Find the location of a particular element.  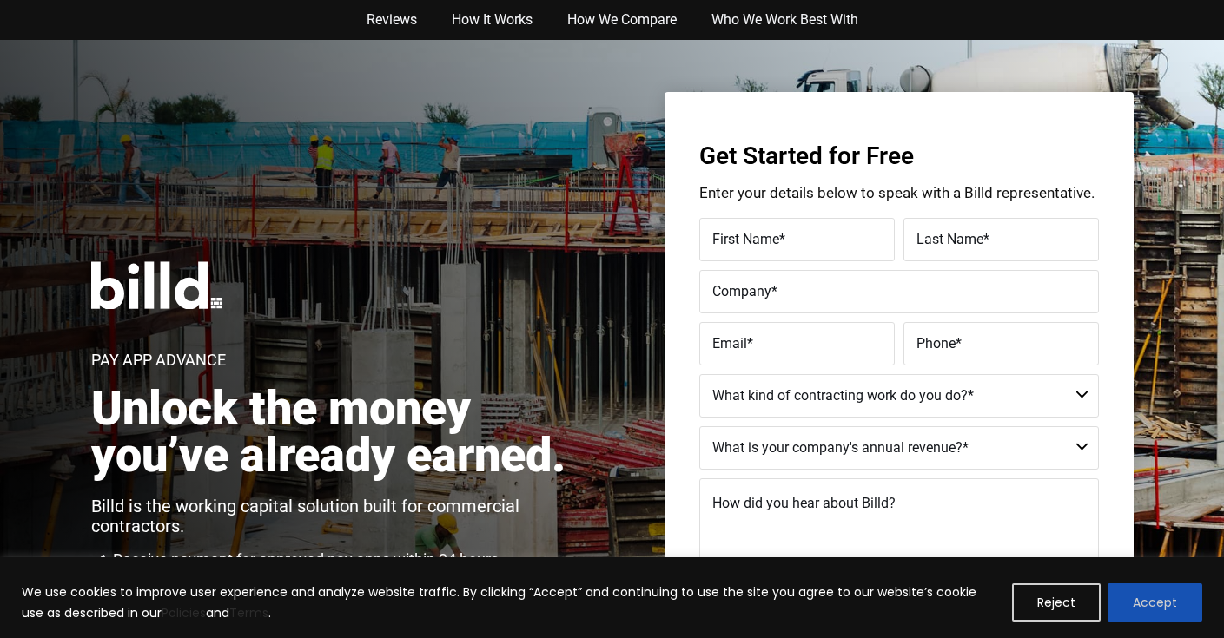

p: We use cookies to improve user experience and analyze website traffic. By clicking “Accept” and c... is located at coordinates (510, 603).